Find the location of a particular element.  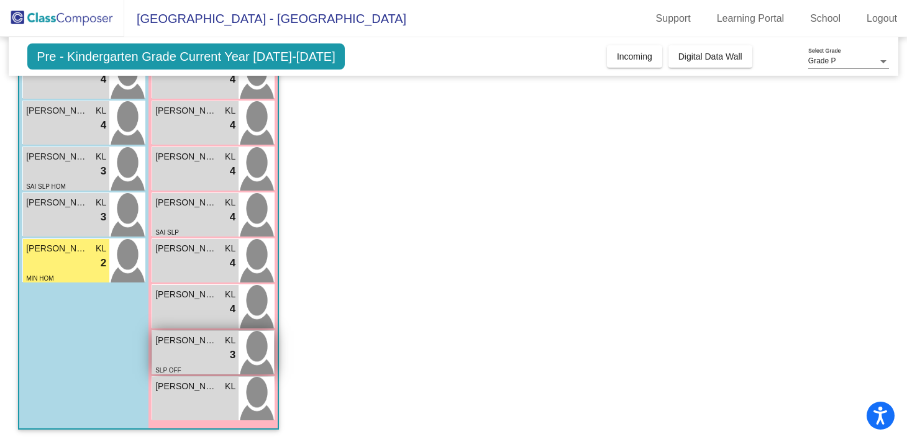

span: SAI SLP is located at coordinates (167, 232).